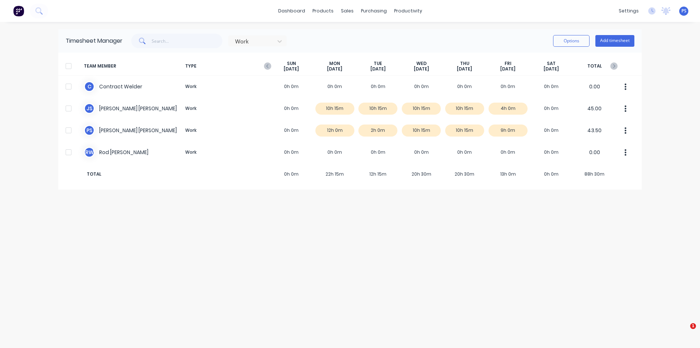 This screenshot has width=700, height=348. What do you see at coordinates (378, 63) in the screenshot?
I see `span: TUE` at bounding box center [378, 63].